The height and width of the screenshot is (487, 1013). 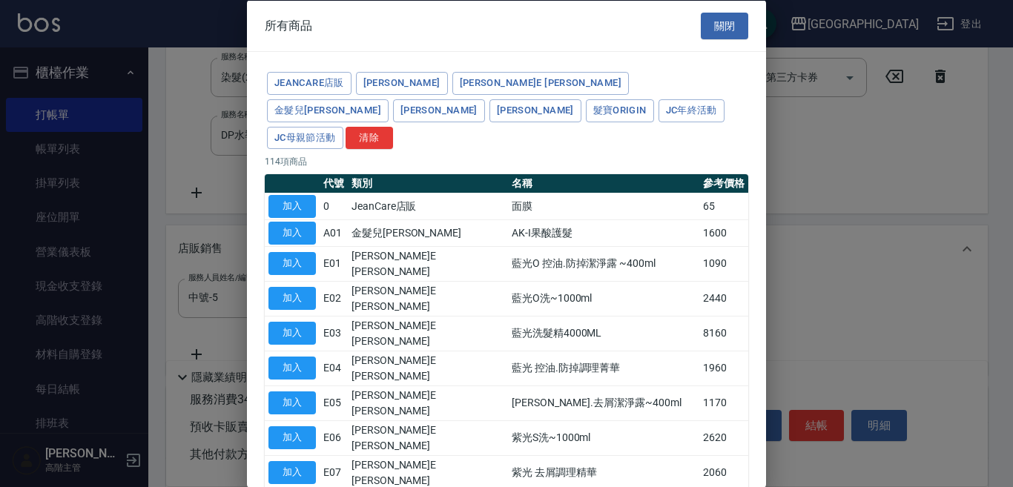 I want to click on td: E05, so click(x=334, y=403).